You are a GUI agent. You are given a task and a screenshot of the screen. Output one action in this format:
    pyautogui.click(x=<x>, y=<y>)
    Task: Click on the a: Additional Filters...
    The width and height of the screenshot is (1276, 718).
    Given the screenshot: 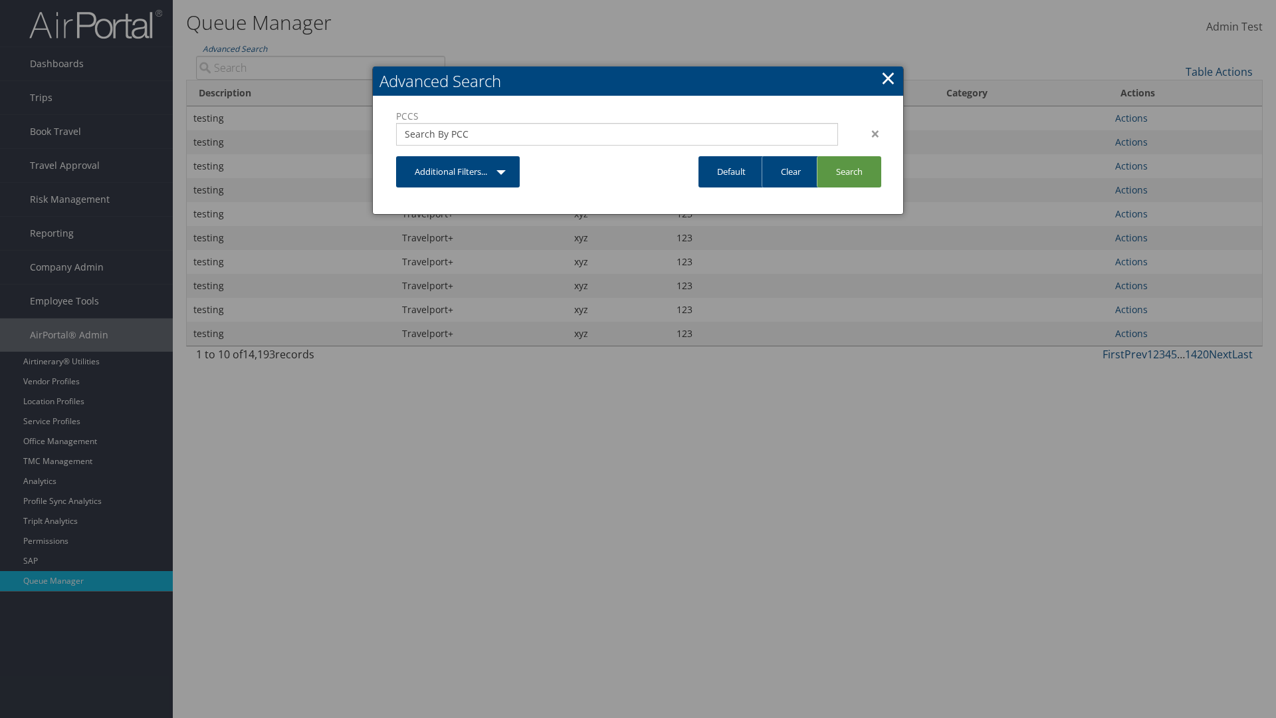 What is the action you would take?
    pyautogui.click(x=458, y=171)
    